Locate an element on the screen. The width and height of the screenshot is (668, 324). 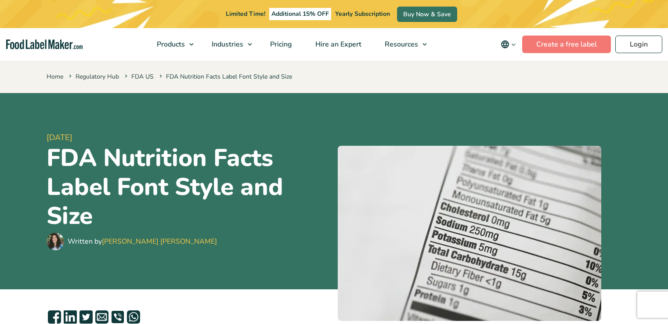
span: Additional 15% OFF is located at coordinates (300, 14).